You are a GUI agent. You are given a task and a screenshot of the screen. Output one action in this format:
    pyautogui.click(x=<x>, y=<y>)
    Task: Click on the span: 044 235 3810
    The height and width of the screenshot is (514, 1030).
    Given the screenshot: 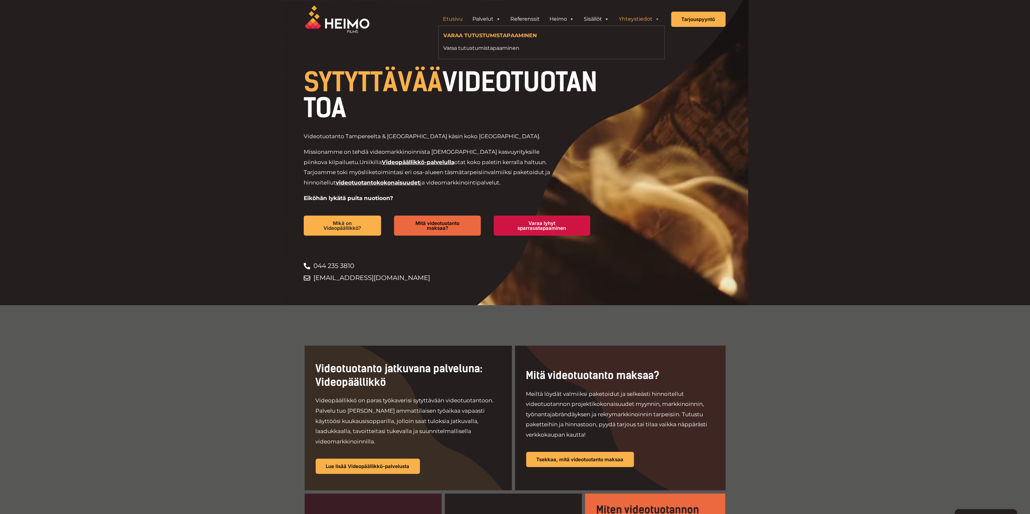 What is the action you would take?
    pyautogui.click(x=333, y=266)
    